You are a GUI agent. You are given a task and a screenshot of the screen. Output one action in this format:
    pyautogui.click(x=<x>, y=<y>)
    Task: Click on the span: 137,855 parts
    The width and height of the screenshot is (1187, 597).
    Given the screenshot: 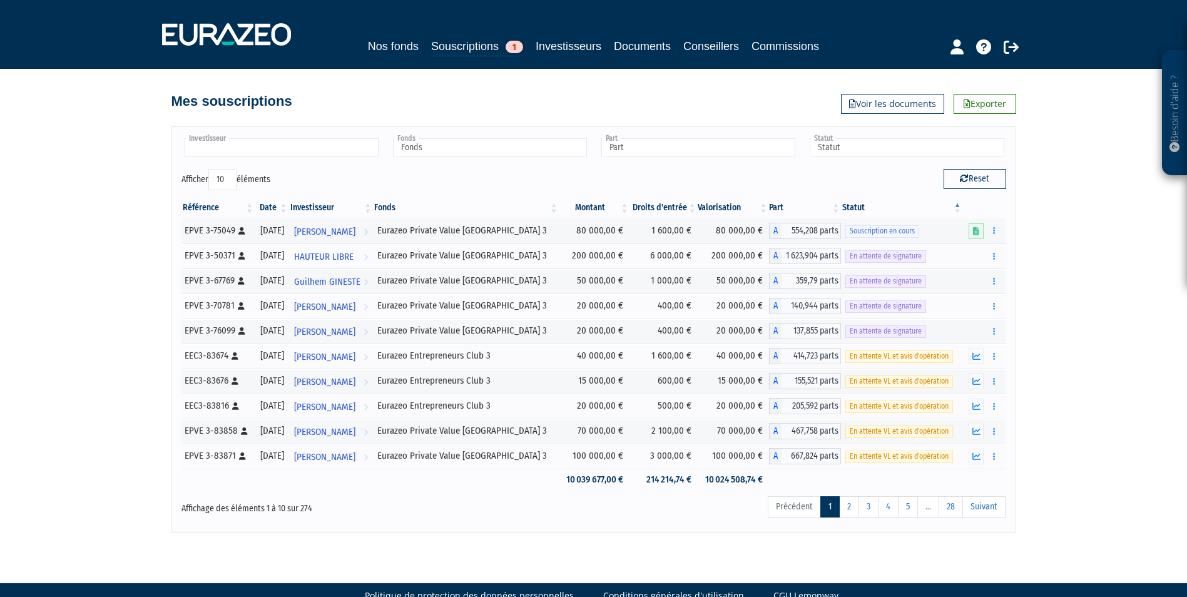 What is the action you would take?
    pyautogui.click(x=812, y=331)
    